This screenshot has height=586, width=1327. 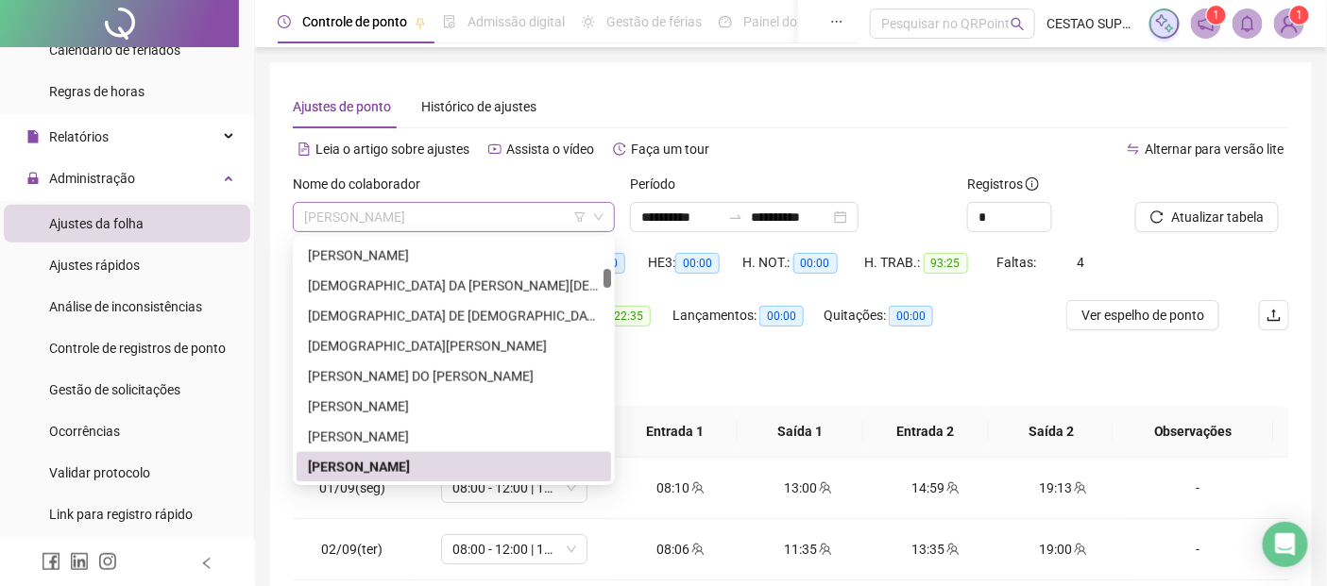 I want to click on span: Ocorrências, so click(x=84, y=432).